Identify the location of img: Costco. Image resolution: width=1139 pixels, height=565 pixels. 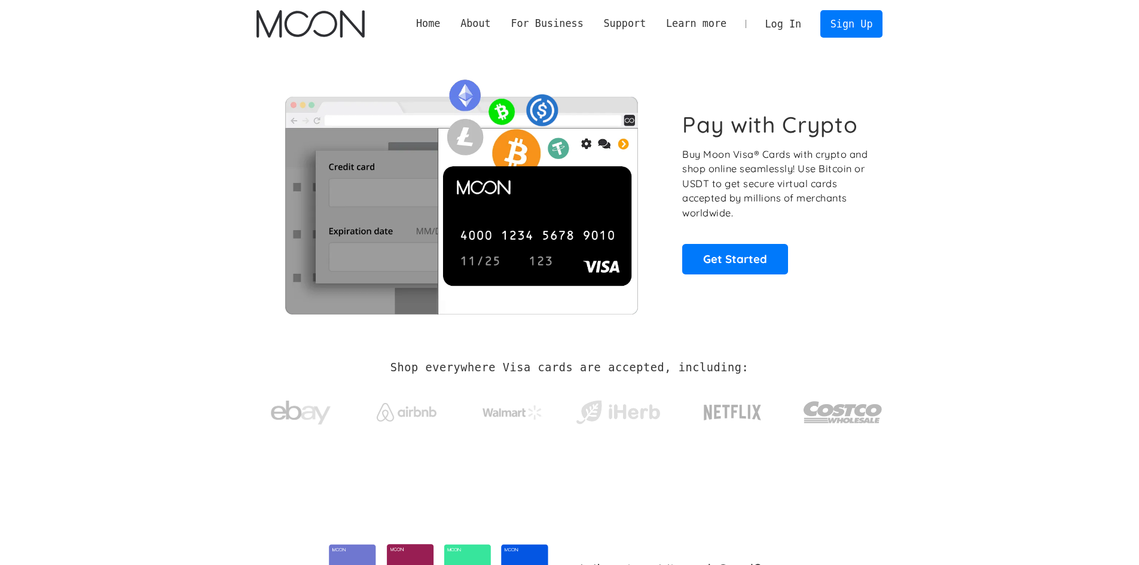
(843, 412).